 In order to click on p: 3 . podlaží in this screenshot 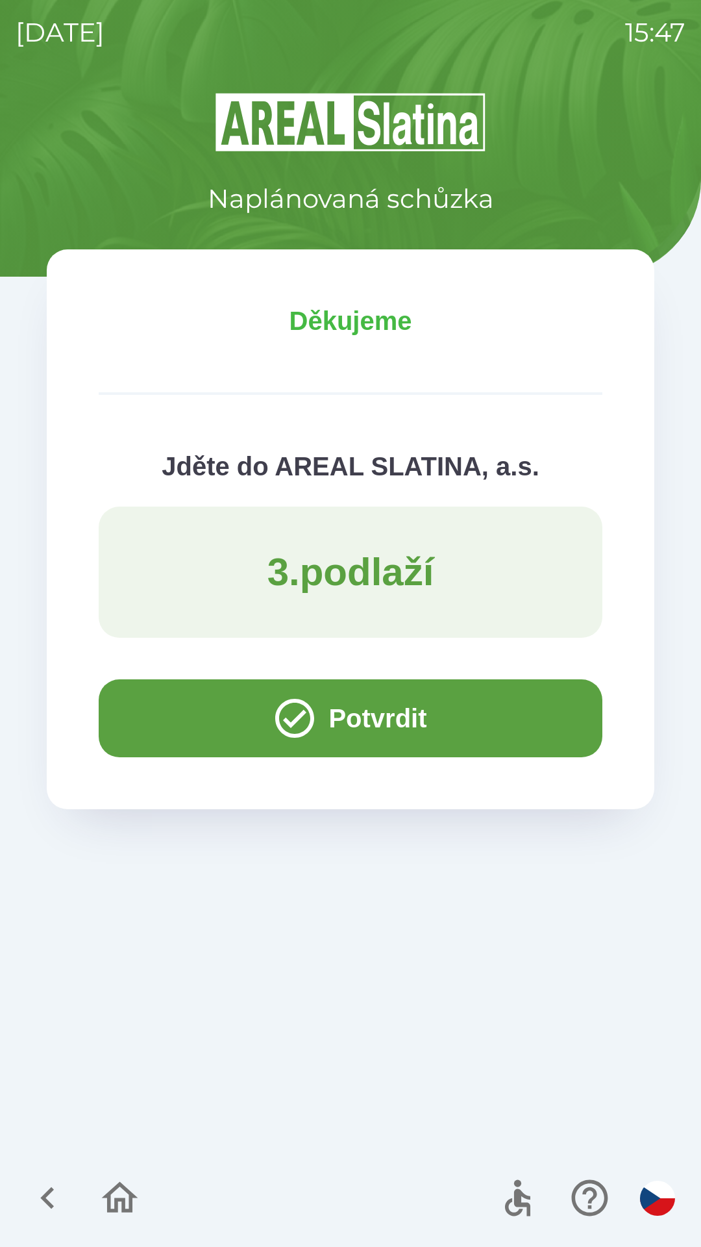, I will do `click(351, 572)`.